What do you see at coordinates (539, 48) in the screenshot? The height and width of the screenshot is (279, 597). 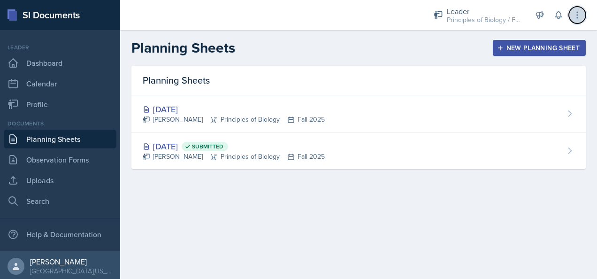 I see `div: New Planning Sheet` at bounding box center [539, 48].